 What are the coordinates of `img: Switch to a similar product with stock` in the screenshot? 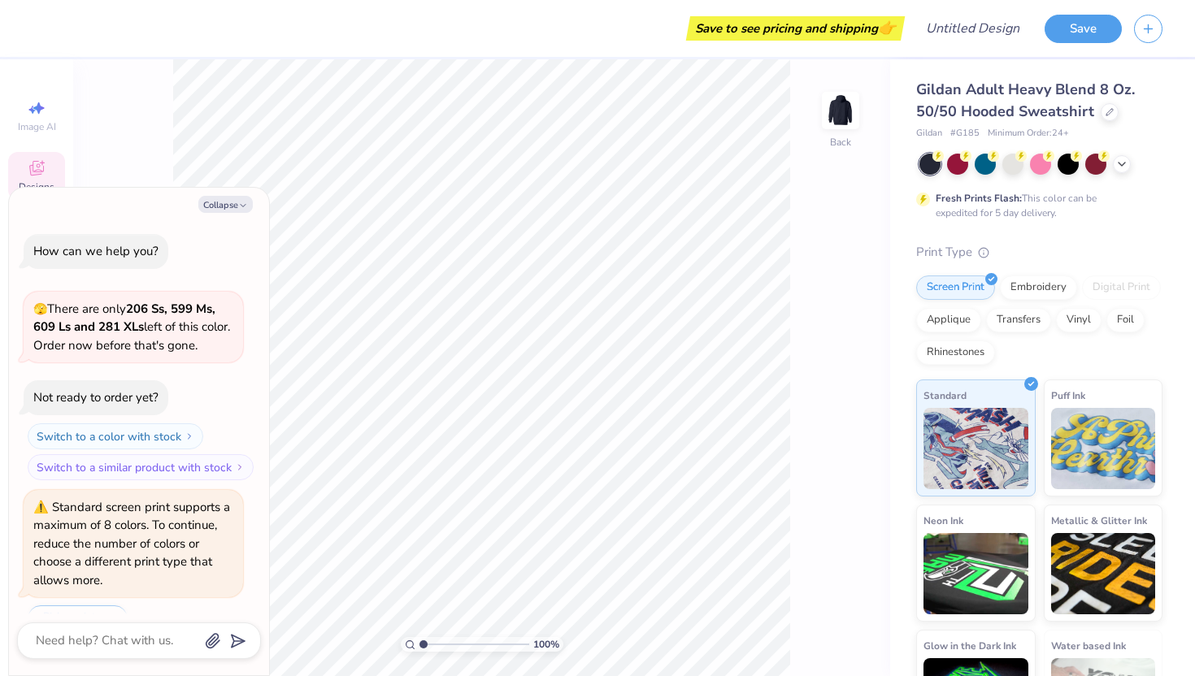 It's located at (240, 467).